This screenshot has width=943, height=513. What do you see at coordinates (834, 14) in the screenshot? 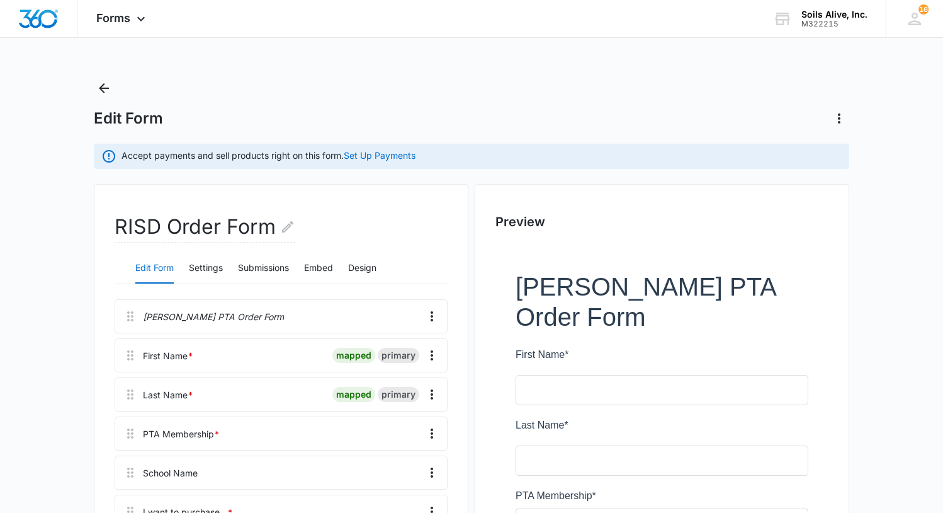
I see `div: account name` at bounding box center [834, 14].